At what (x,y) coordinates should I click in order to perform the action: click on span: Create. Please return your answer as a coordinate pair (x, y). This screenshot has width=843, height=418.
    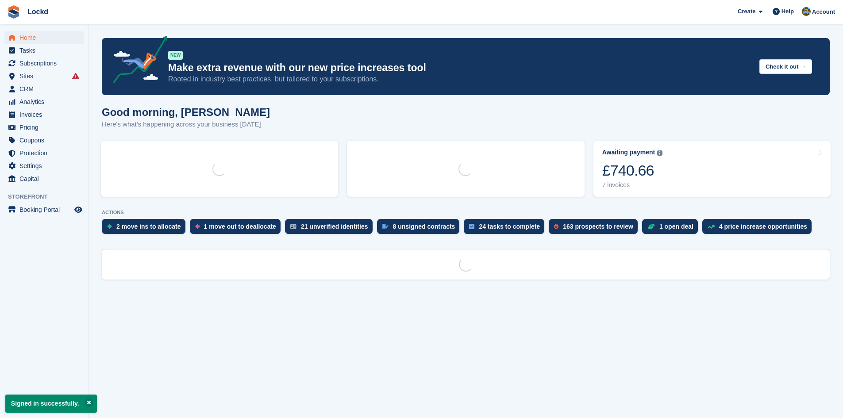
    Looking at the image, I should click on (747, 12).